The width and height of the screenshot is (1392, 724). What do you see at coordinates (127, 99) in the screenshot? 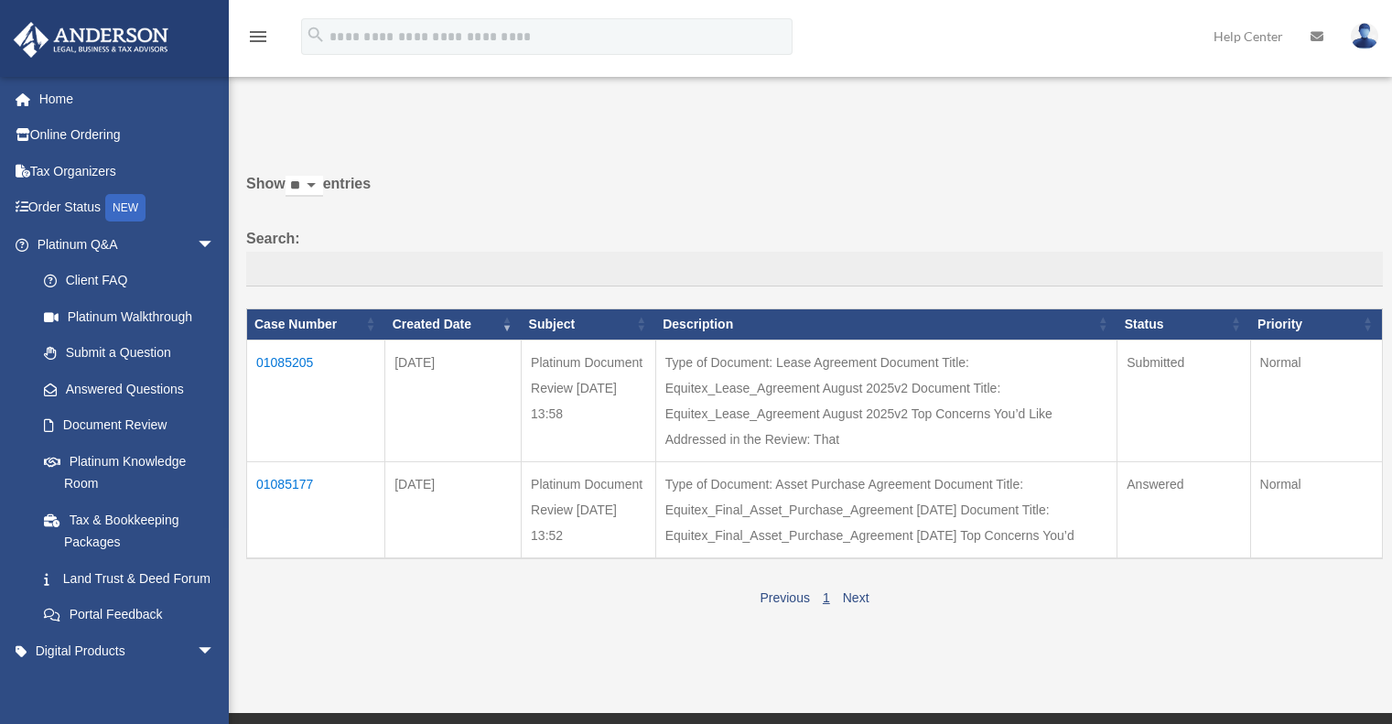
I see `a: Home` at bounding box center [127, 99].